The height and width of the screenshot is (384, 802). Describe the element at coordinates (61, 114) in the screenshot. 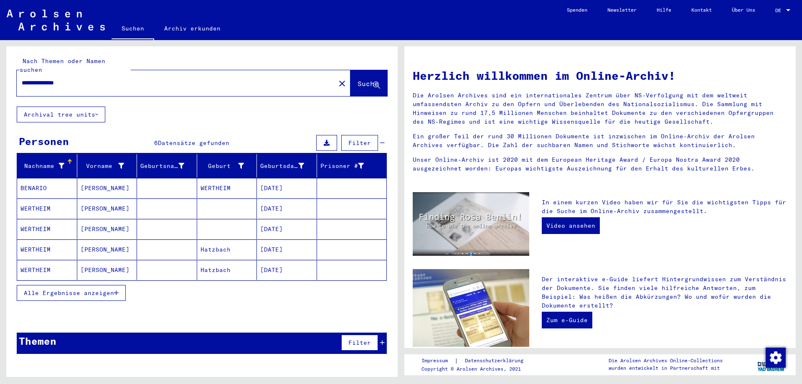

I see `button: Archival tree units` at that location.